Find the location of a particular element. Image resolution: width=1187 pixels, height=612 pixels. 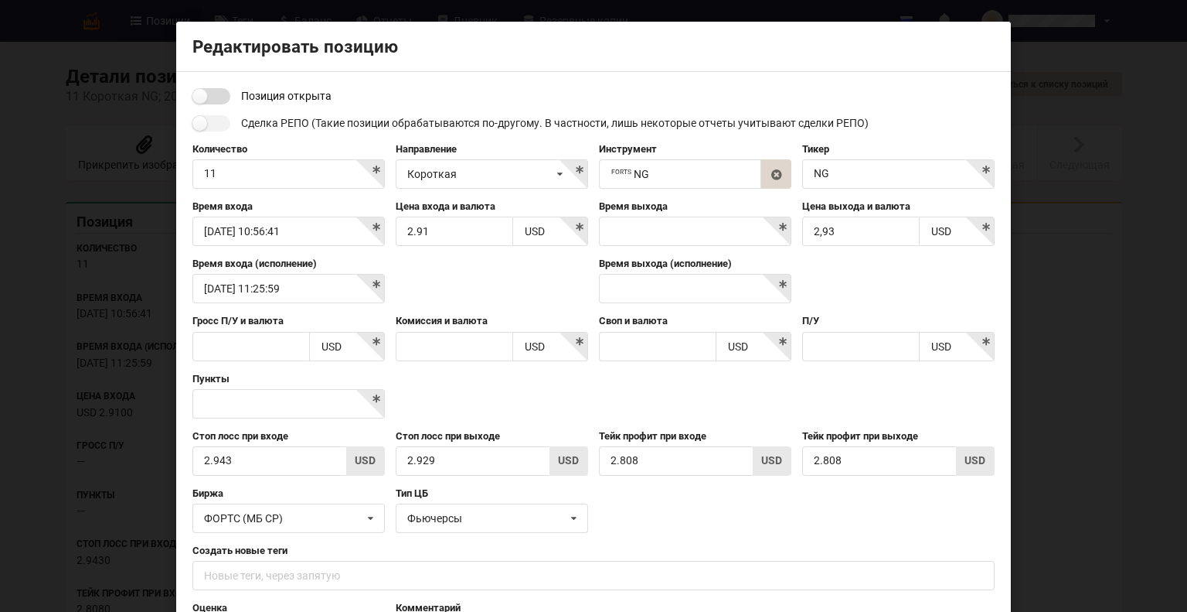

label: Время выхода is located at coordinates (695, 206).